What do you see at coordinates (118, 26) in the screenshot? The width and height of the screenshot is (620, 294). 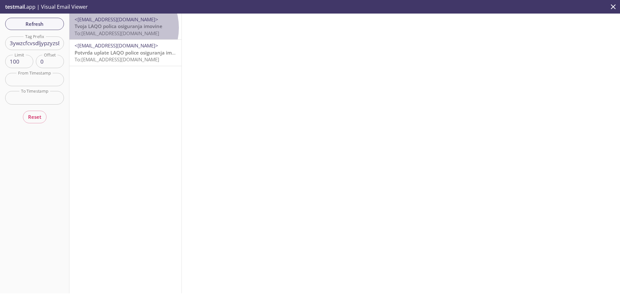 I see `span: Tvoja LAQO polica osiguranja imovine` at bounding box center [118, 26].